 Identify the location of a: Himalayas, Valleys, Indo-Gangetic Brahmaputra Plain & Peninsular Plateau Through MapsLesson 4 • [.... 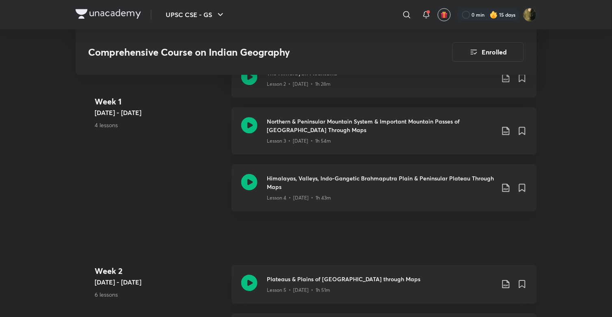
(384, 193).